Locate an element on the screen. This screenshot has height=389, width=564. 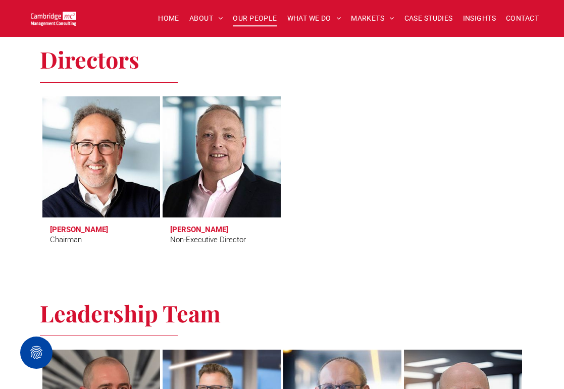
div: Chairman is located at coordinates (66, 240).